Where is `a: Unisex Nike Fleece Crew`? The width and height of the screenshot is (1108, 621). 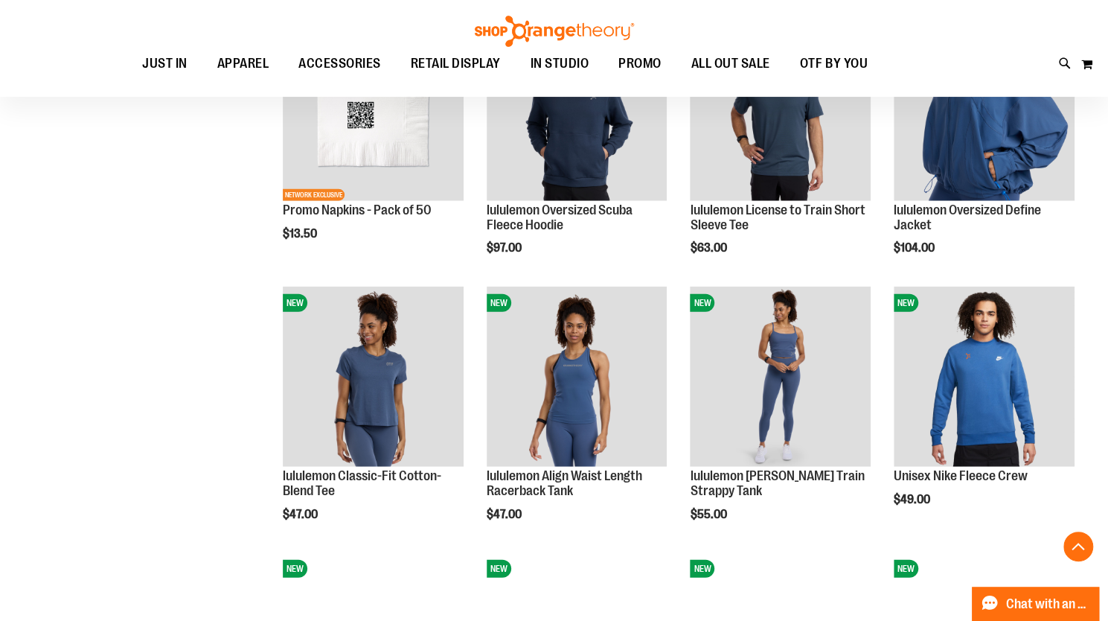
a: Unisex Nike Fleece Crew is located at coordinates (961, 475).